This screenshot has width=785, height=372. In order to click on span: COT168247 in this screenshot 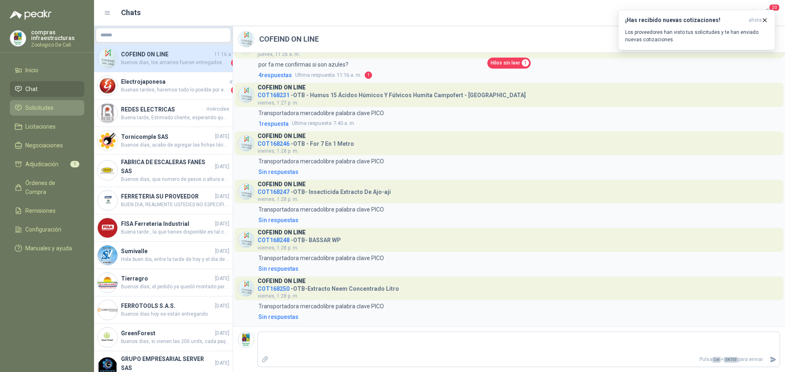, I will do `click(273, 192)`.